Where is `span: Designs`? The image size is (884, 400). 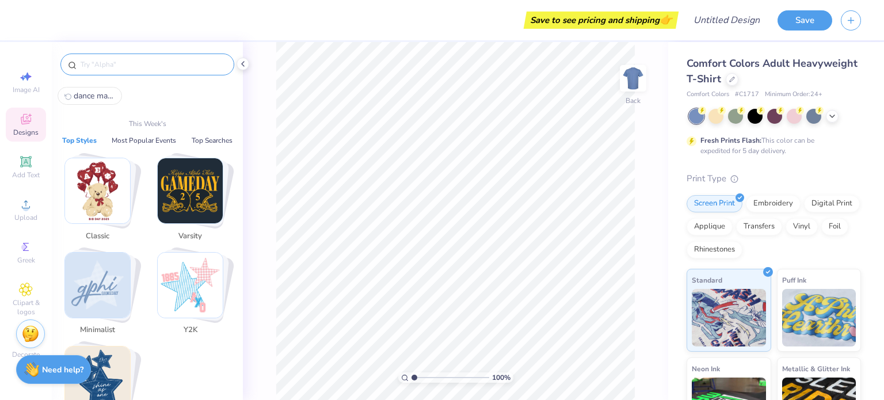 span: Designs is located at coordinates (26, 132).